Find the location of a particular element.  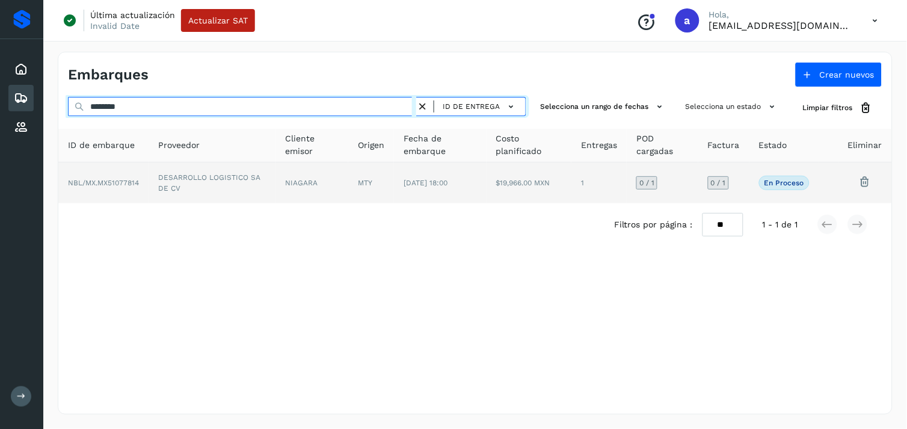

span: Factura is located at coordinates (724, 145).